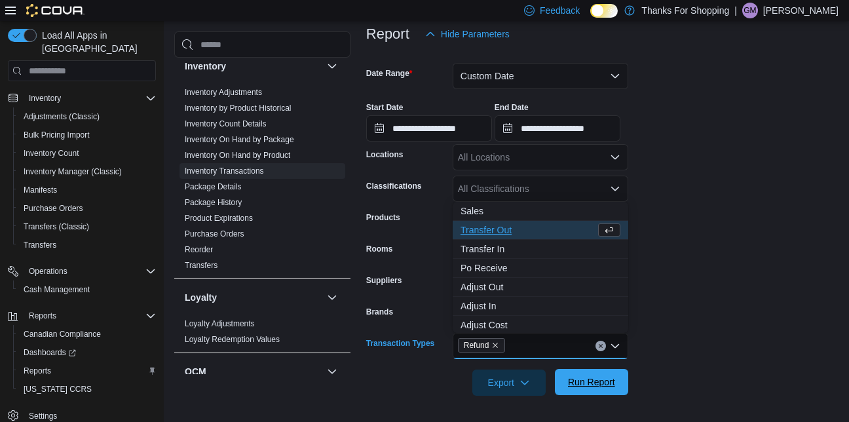  I want to click on span: Inventory, so click(45, 98).